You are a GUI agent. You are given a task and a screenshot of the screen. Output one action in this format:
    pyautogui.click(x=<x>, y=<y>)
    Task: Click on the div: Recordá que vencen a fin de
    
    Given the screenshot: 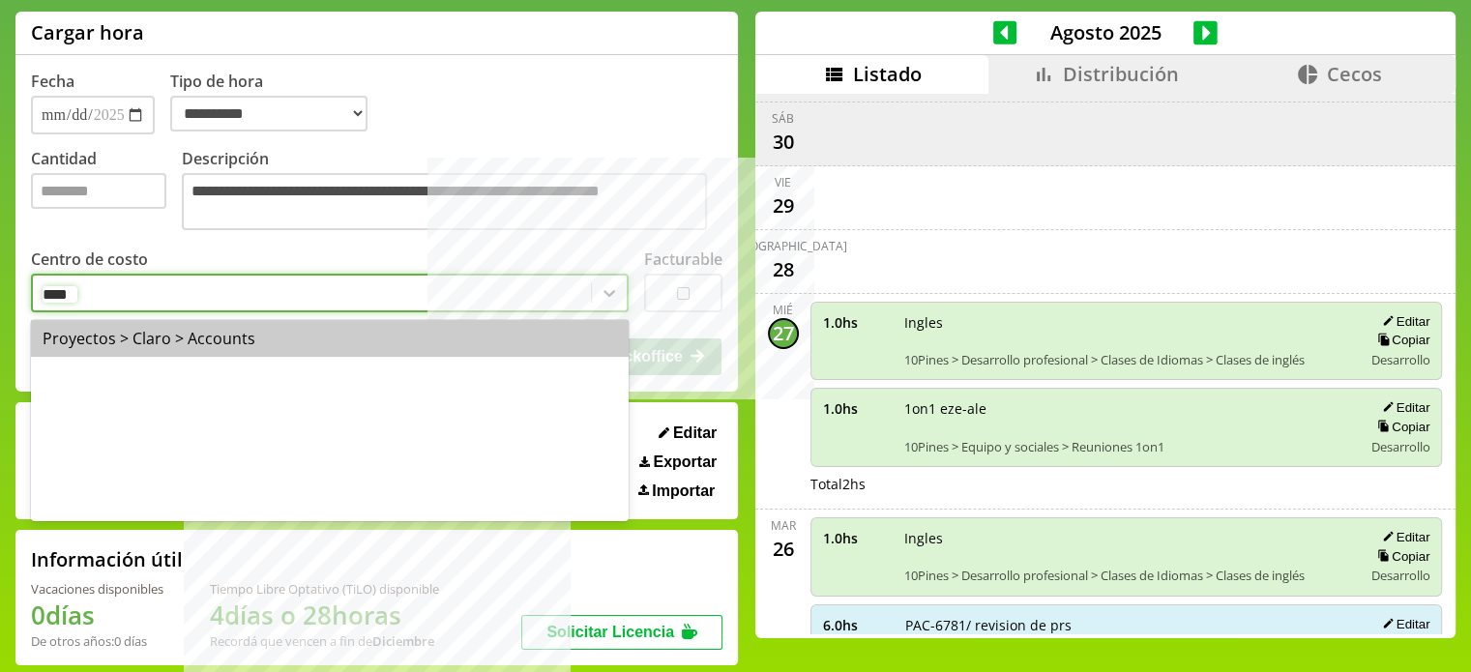 What is the action you would take?
    pyautogui.click(x=324, y=641)
    